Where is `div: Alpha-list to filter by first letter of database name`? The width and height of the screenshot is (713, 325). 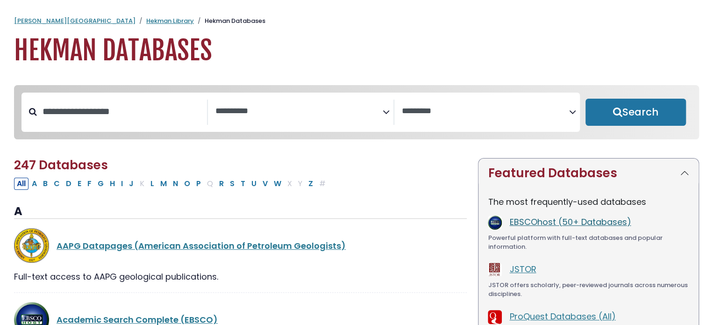 div: Alpha-list to filter by first letter of database name is located at coordinates (171, 183).